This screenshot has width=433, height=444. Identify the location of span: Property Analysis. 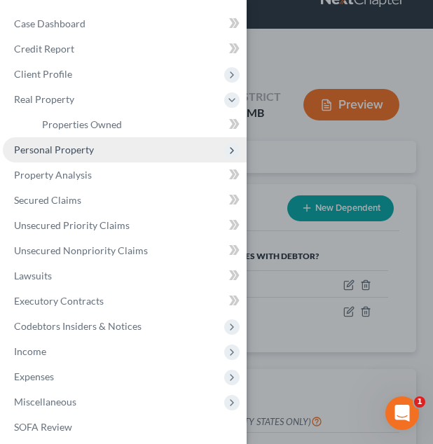
(53, 174).